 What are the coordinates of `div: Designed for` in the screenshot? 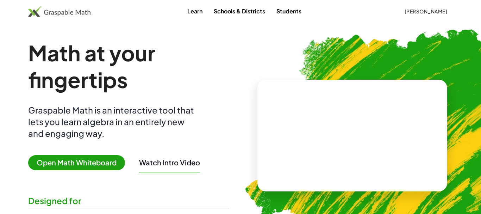 It's located at (128, 200).